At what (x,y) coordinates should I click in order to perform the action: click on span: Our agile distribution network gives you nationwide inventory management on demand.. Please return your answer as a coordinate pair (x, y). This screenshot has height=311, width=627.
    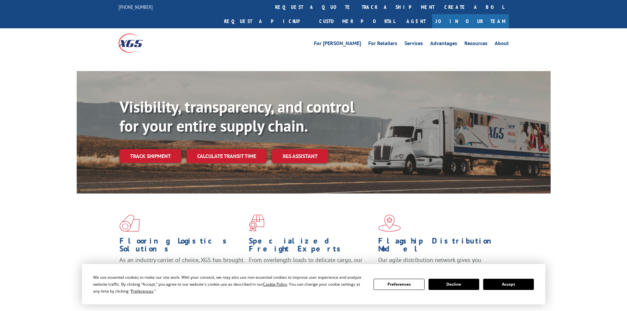
    Looking at the image, I should click on (439, 264).